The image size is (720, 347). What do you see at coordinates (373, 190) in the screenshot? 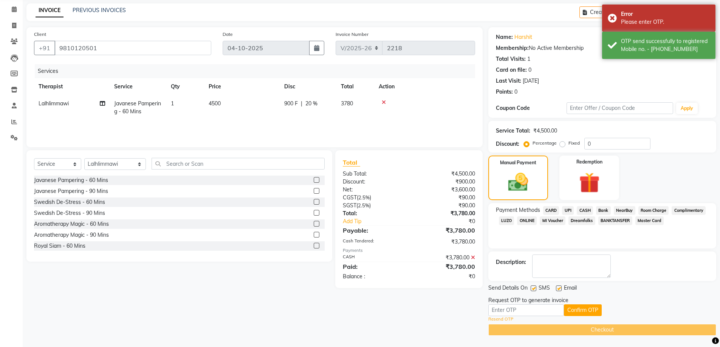
I see `div: Net:` at bounding box center [373, 190].